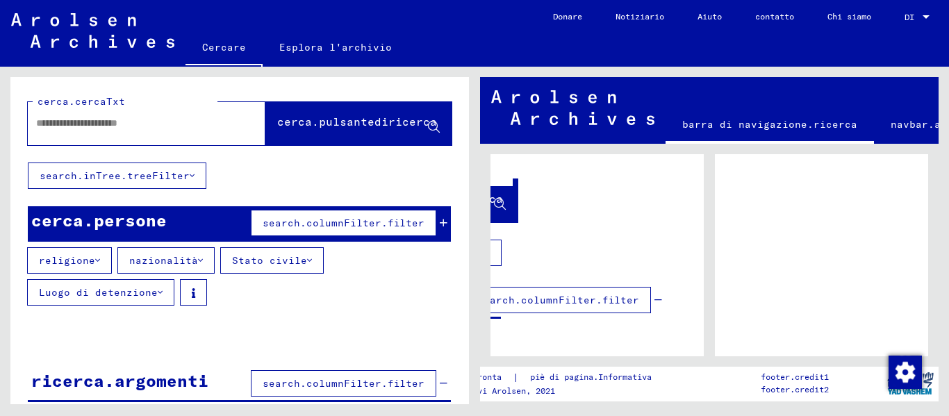  Describe the element at coordinates (794, 376) in the screenshot. I see `font: footer.credit1` at that location.